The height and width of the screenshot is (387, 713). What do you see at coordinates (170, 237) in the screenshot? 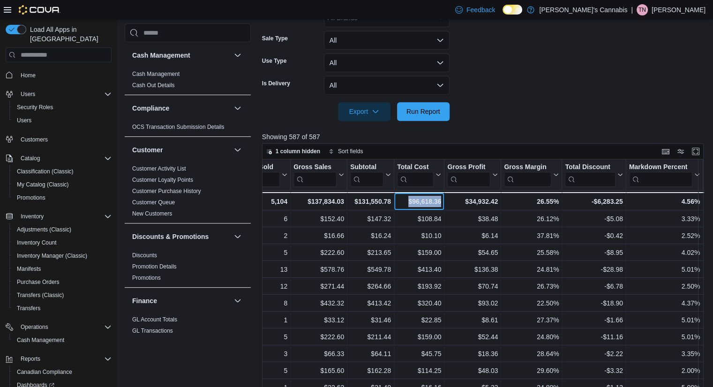
I see `h3: Discounts & Promotions` at bounding box center [170, 237].